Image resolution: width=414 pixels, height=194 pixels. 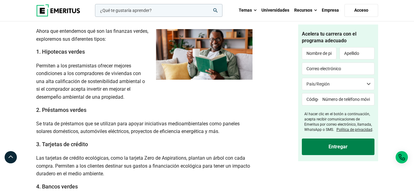 I want to click on input: Correo electrónico, so click(x=338, y=69).